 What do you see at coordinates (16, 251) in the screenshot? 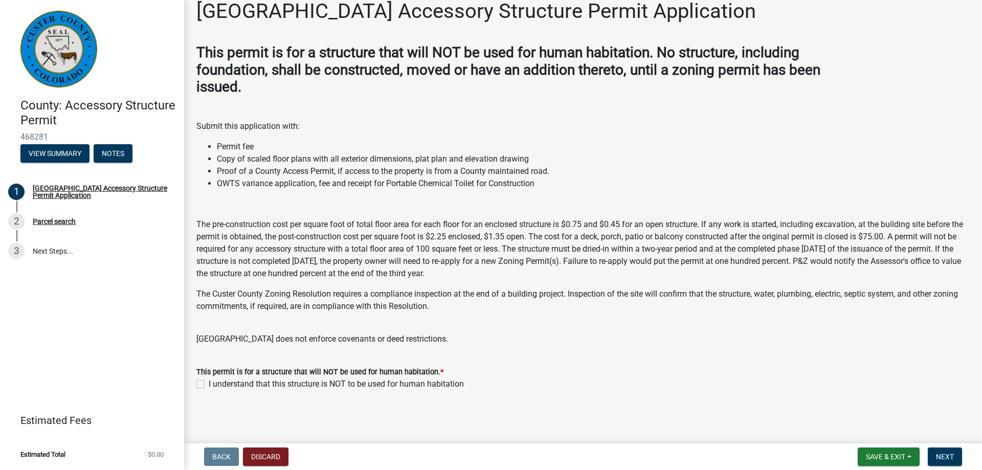
I see `div: 3` at bounding box center [16, 251].